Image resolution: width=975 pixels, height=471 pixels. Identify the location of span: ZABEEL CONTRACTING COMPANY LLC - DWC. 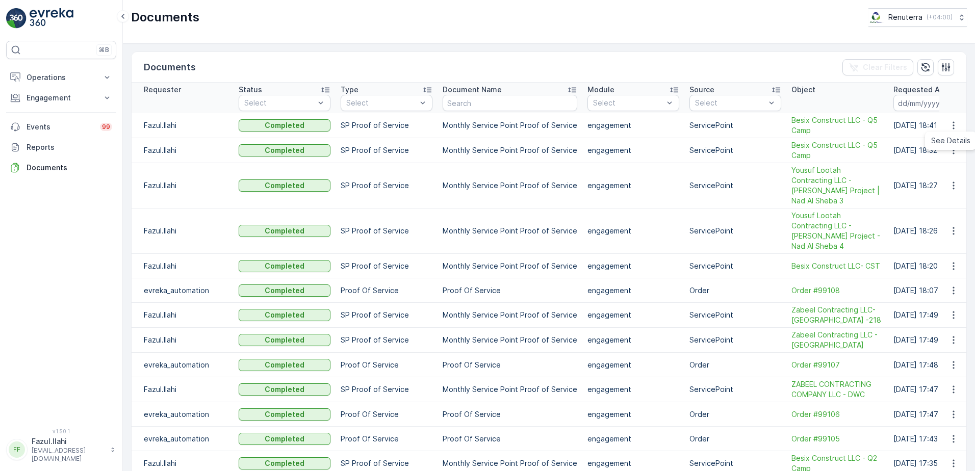
(837, 390).